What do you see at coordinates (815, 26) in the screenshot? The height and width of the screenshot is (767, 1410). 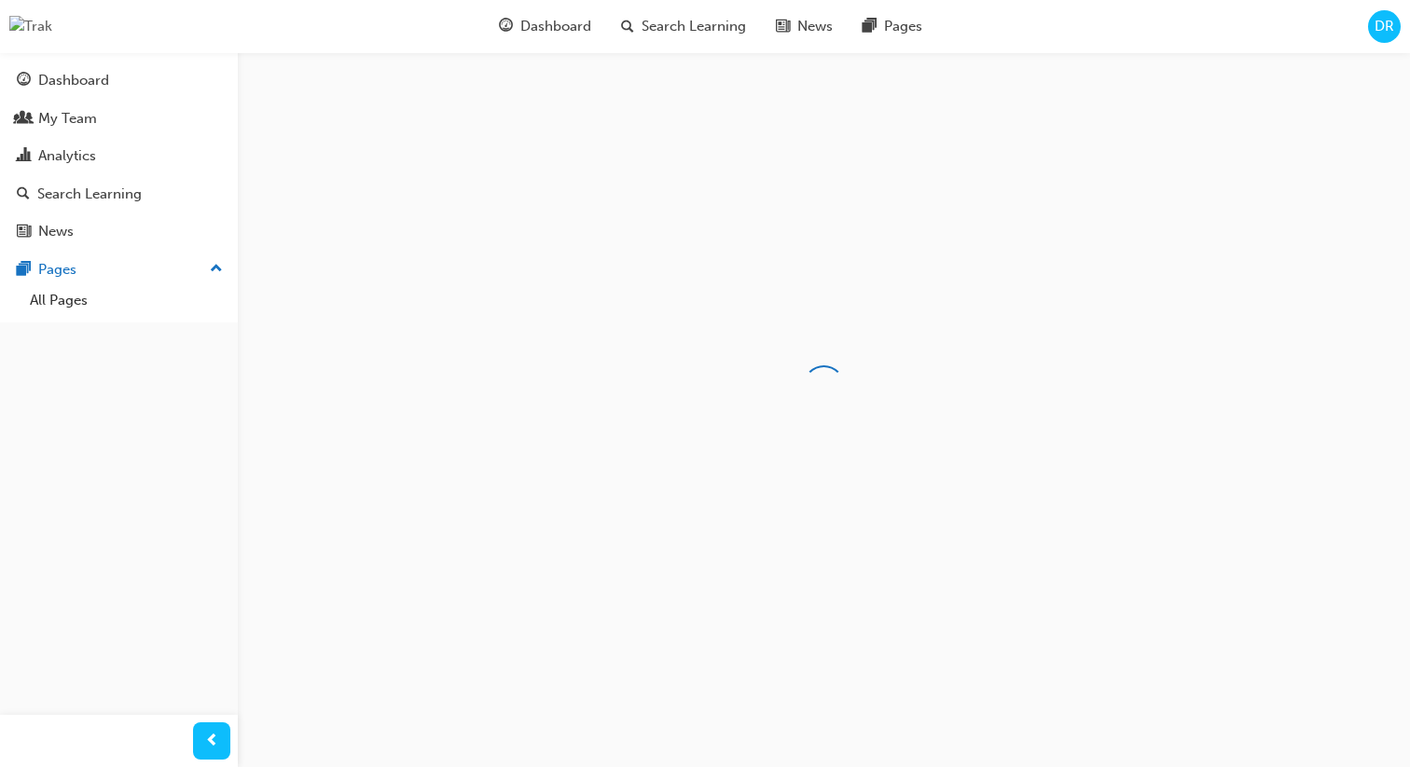 I see `span: News` at bounding box center [815, 26].